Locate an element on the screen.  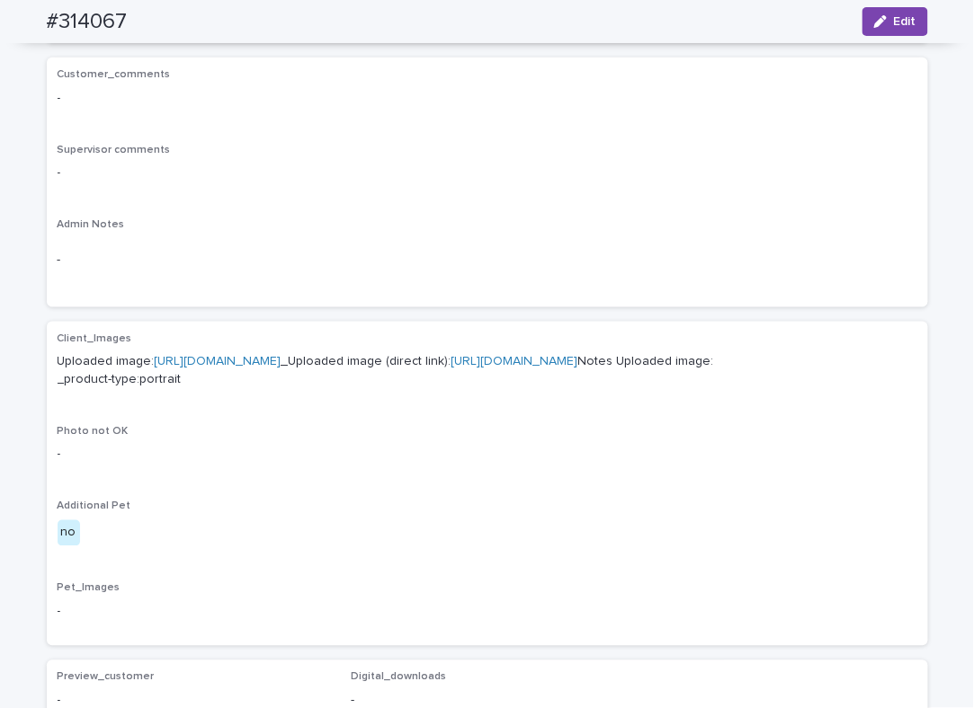
span: Edit is located at coordinates (904, 22).